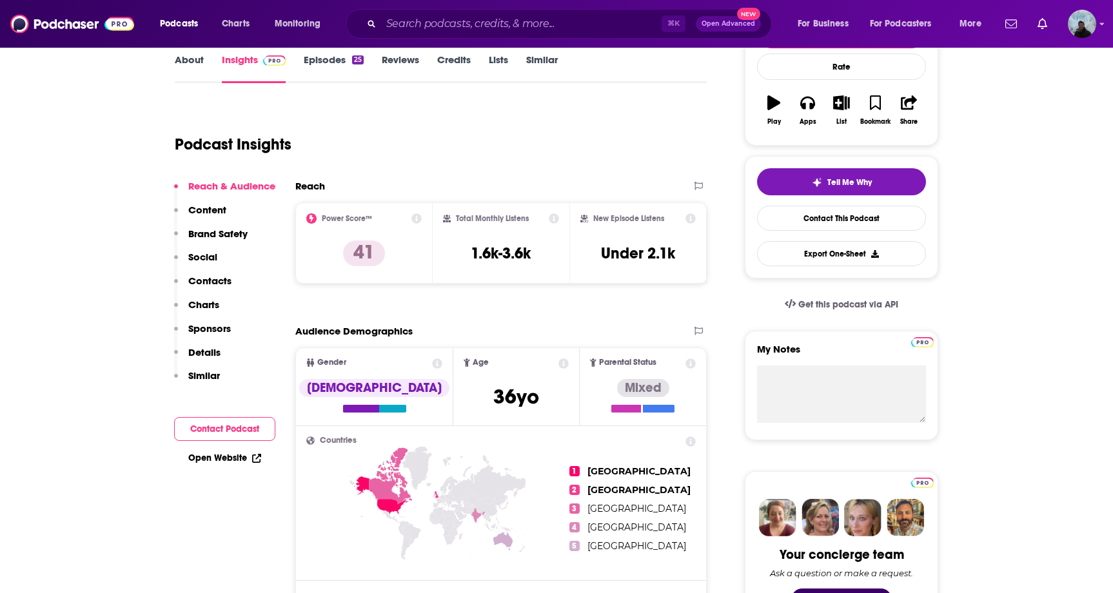  I want to click on button: Open AdvancedNew, so click(728, 24).